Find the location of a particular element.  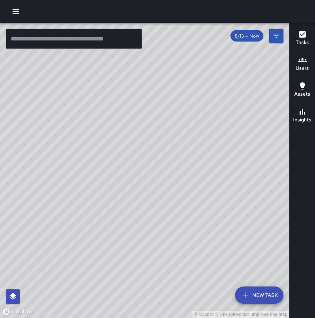

h6: Users is located at coordinates (302, 68).